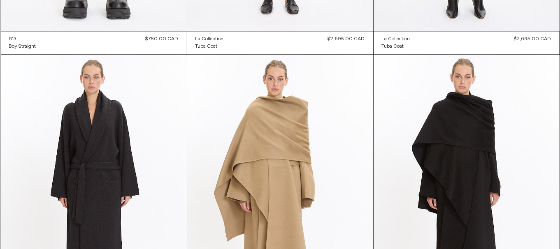 The height and width of the screenshot is (249, 560). What do you see at coordinates (23, 39) in the screenshot?
I see `a: R13` at bounding box center [23, 39].